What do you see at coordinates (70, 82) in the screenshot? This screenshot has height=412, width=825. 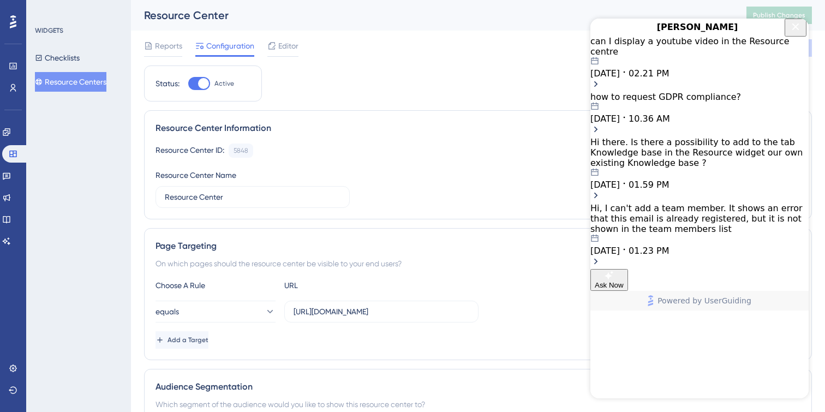 I see `button: Resource Centers` at bounding box center [70, 82].